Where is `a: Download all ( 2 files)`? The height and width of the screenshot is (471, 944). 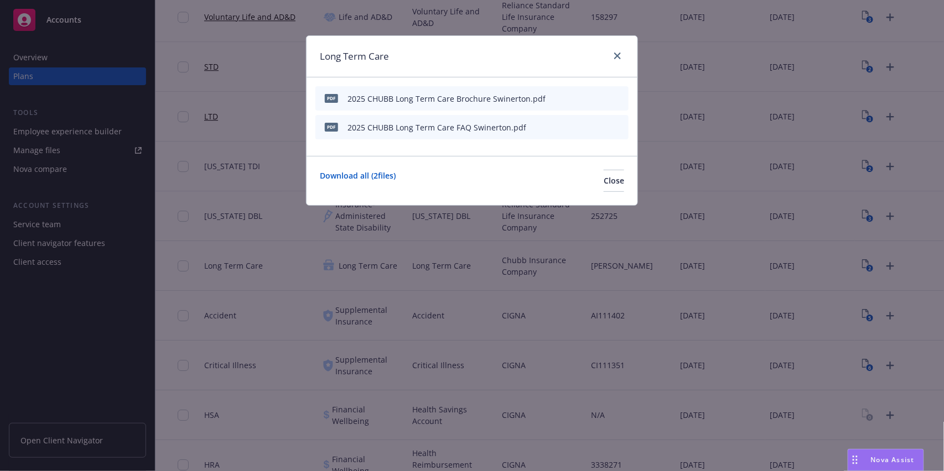
a: Download all ( 2 files) is located at coordinates (357, 181).